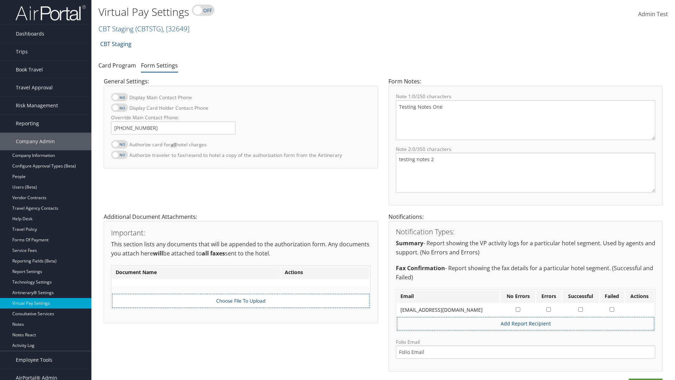 This screenshot has width=675, height=380. I want to click on label: Override Main Contact Phone:, so click(173, 117).